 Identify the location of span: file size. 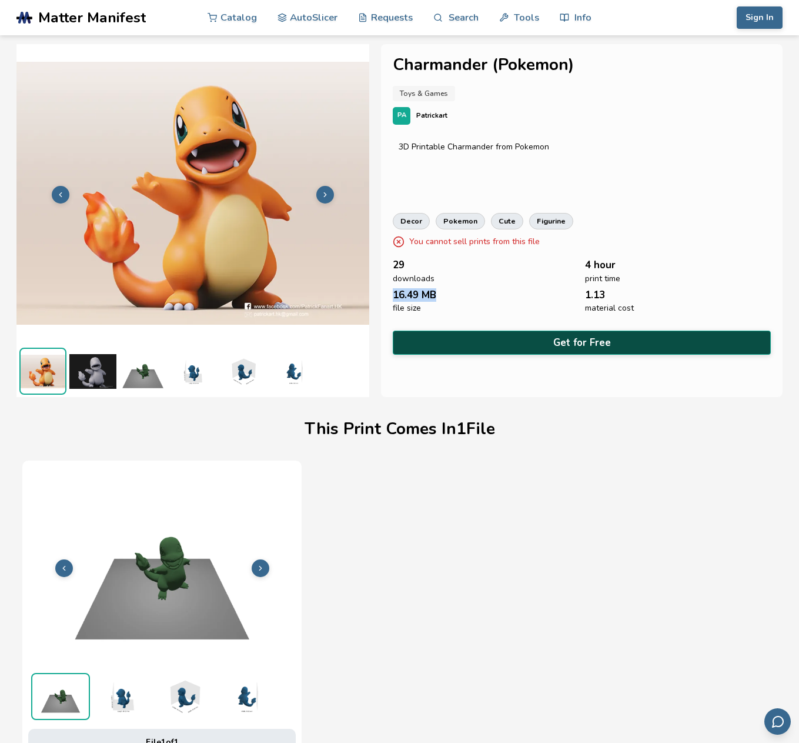
(407, 308).